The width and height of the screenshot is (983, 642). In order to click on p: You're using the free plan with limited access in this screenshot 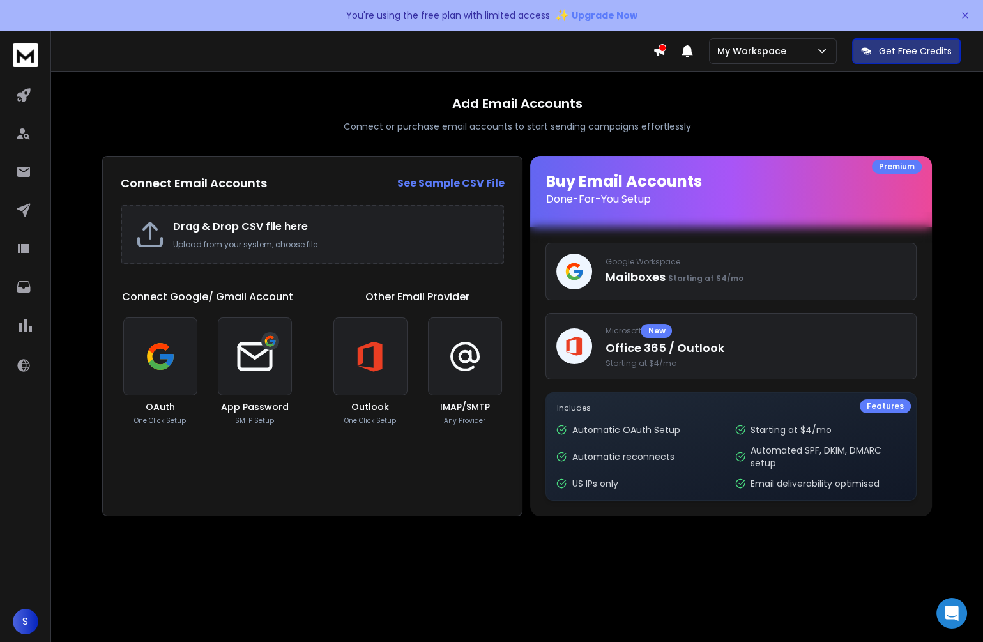, I will do `click(448, 15)`.